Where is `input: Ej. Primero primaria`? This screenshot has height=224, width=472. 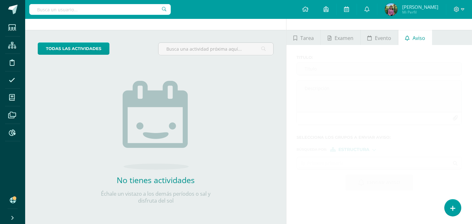
input: Ej. Primero primaria is located at coordinates (373, 163).